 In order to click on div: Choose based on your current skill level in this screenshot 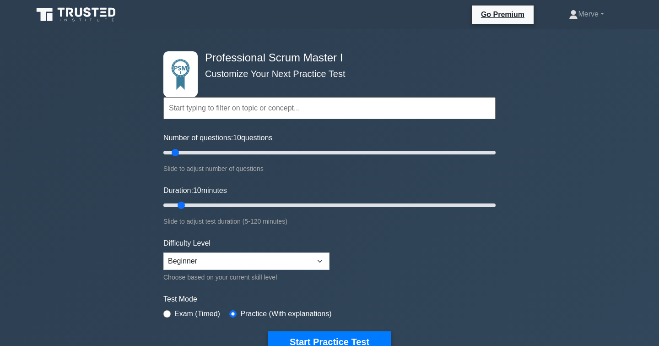, I will do `click(246, 277)`.